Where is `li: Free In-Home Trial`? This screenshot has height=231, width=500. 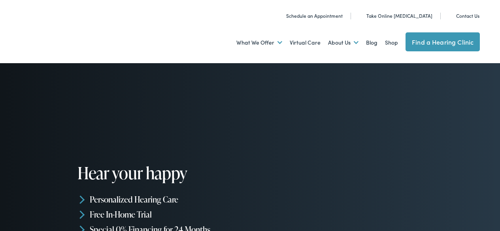
li: Free In-Home Trial is located at coordinates (165, 215).